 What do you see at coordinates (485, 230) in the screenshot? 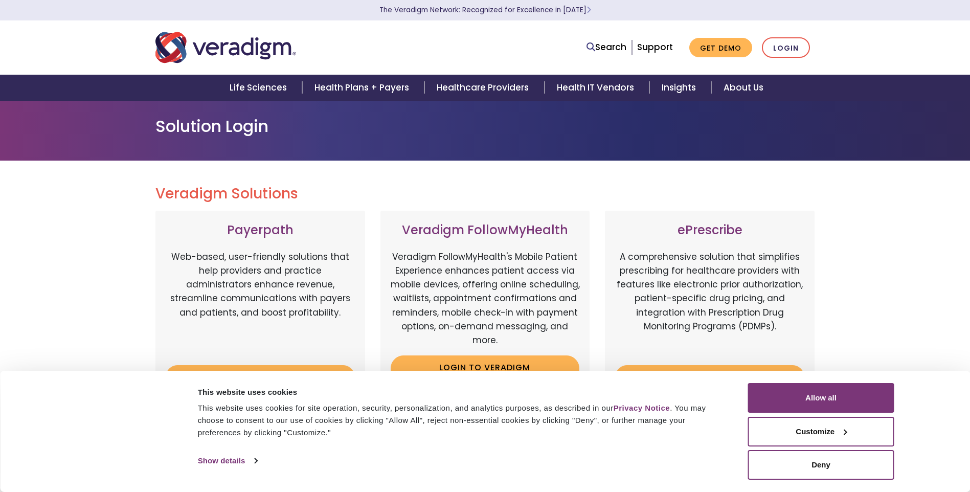
I see `h3: Veradigm FollowMyHealth` at bounding box center [485, 230].